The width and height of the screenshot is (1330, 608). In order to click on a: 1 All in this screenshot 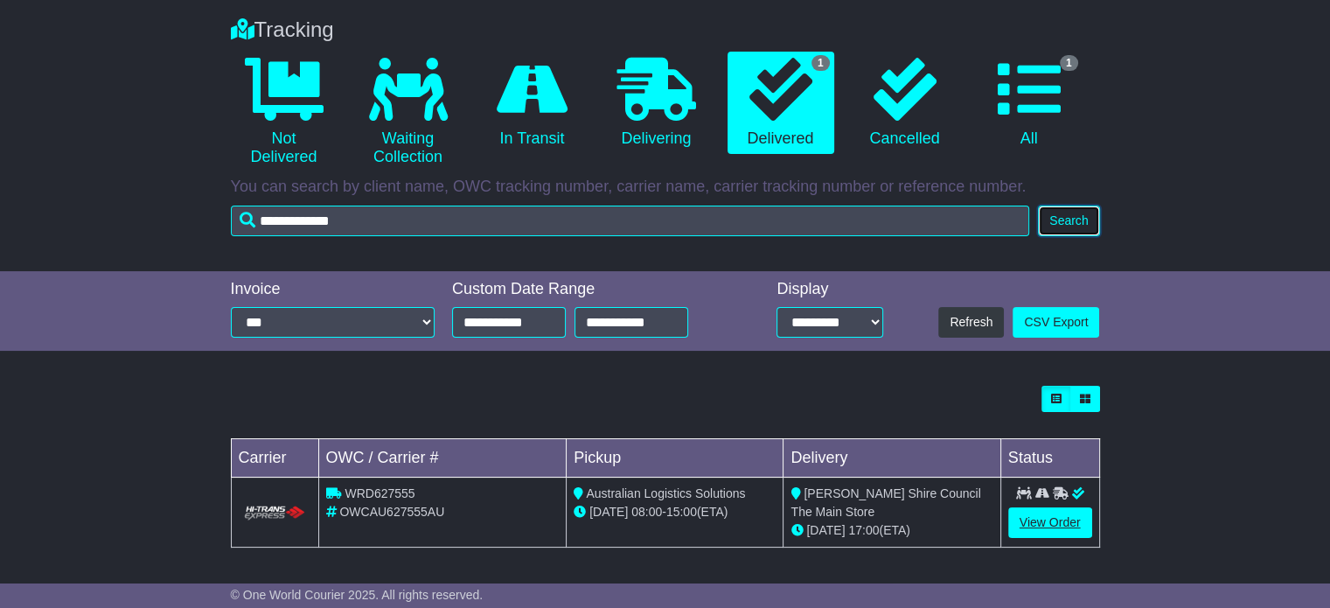, I will do `click(1029, 103)`.